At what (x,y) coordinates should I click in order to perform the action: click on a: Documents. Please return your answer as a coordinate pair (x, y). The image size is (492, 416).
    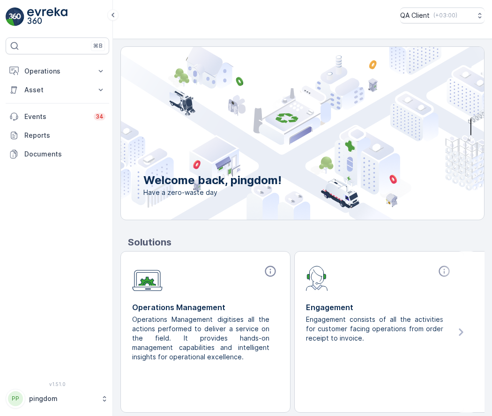
    Looking at the image, I should click on (57, 154).